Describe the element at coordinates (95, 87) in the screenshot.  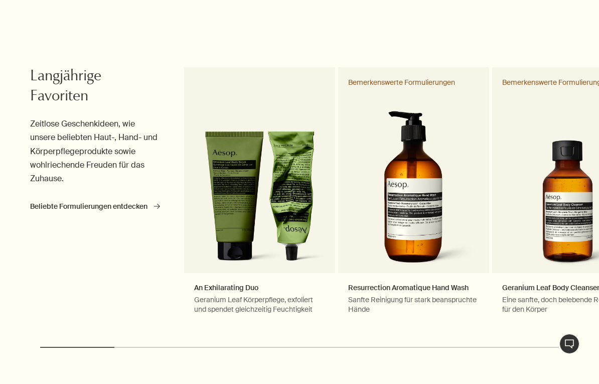
I see `h2: Langjährige Favoriten` at that location.